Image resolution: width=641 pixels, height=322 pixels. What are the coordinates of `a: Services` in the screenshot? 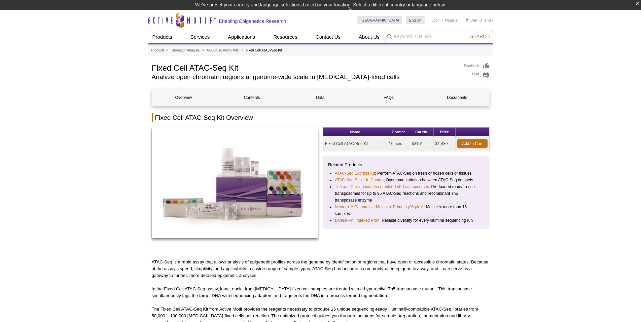 It's located at (200, 37).